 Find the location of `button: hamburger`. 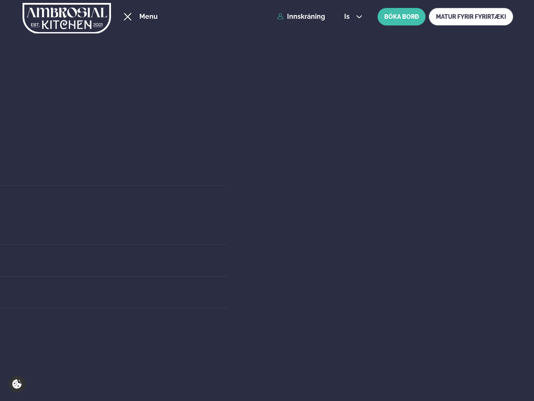

button: hamburger is located at coordinates (128, 17).